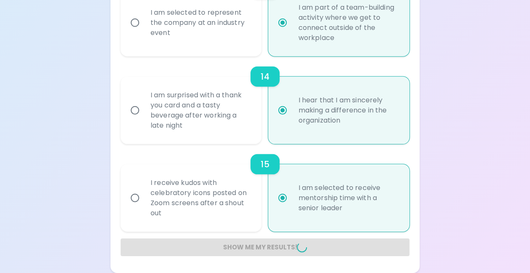  Describe the element at coordinates (200, 198) in the screenshot. I see `div: I receive kudos with celebratory icons posted on Zoom screens after a shout out` at that location.